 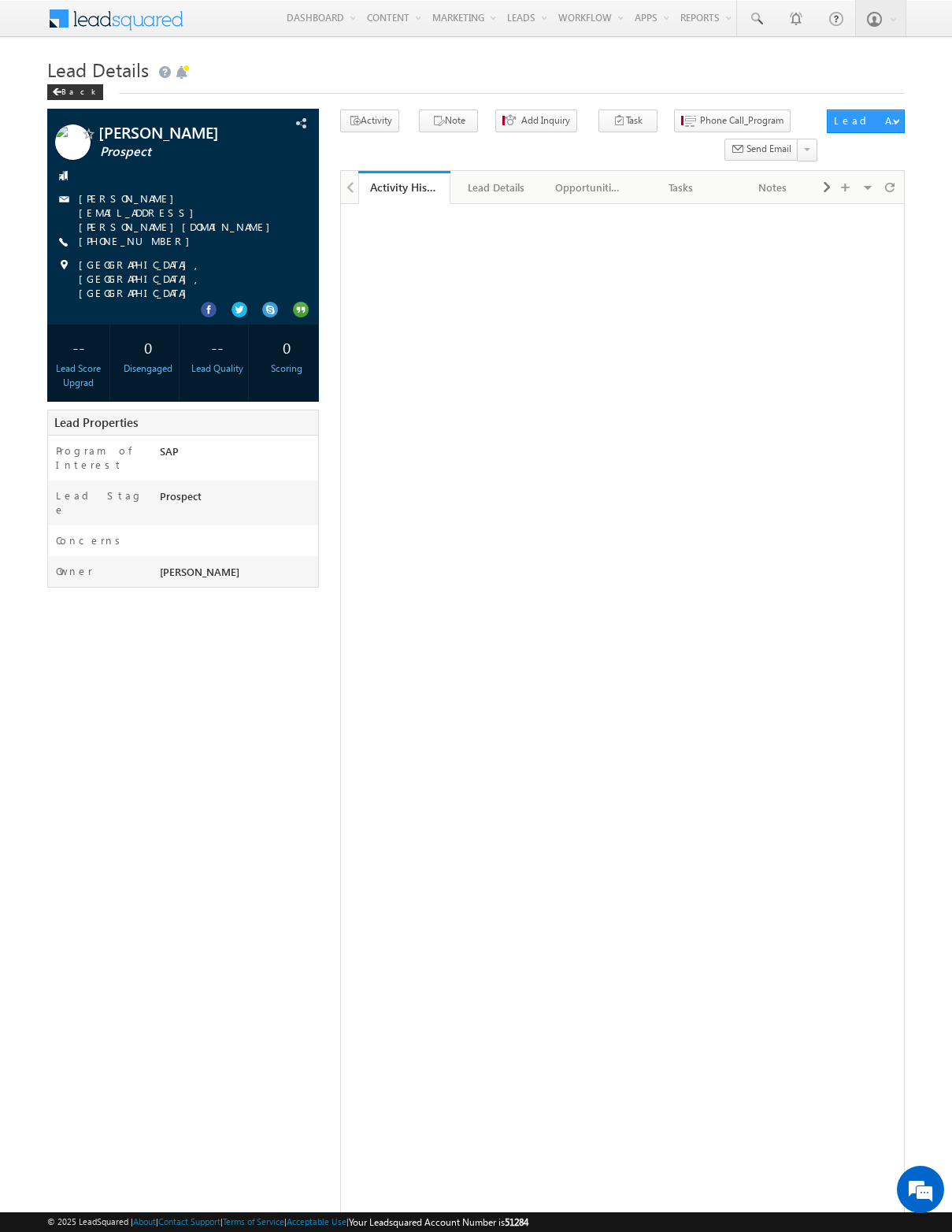 I want to click on a: Lead Details, so click(x=497, y=187).